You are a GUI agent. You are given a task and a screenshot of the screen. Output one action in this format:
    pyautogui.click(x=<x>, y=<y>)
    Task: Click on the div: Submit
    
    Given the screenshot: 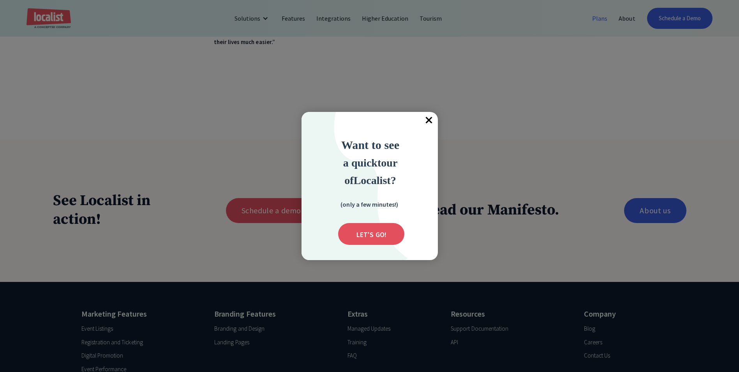 What is the action you would take?
    pyautogui.click(x=371, y=234)
    